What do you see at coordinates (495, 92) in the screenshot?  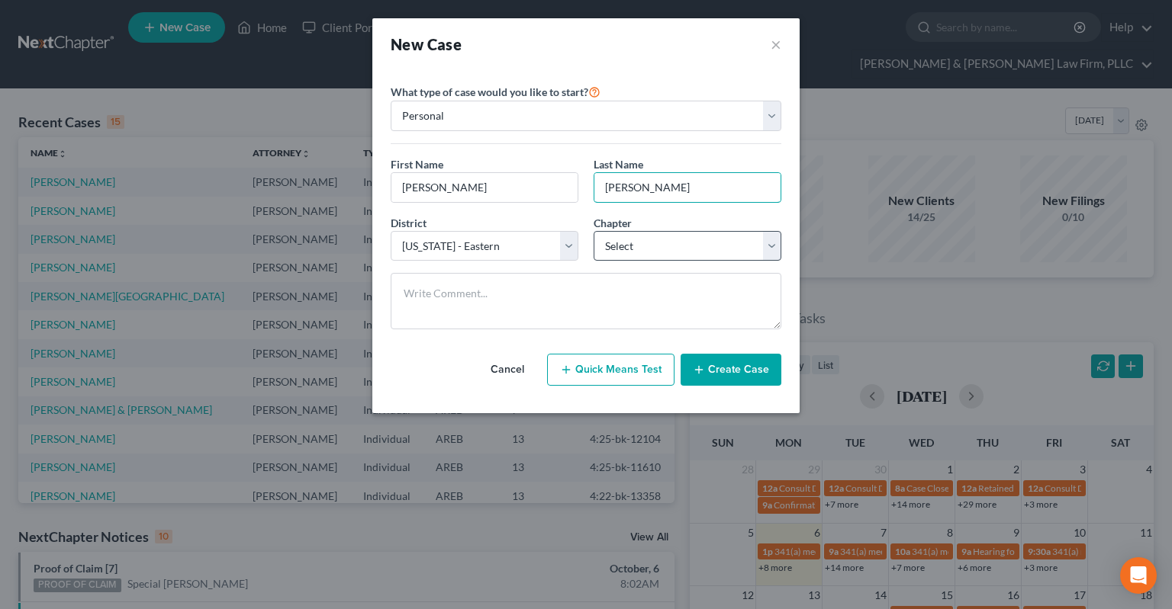 I see `label: What type of case would you like to start?` at bounding box center [495, 92].